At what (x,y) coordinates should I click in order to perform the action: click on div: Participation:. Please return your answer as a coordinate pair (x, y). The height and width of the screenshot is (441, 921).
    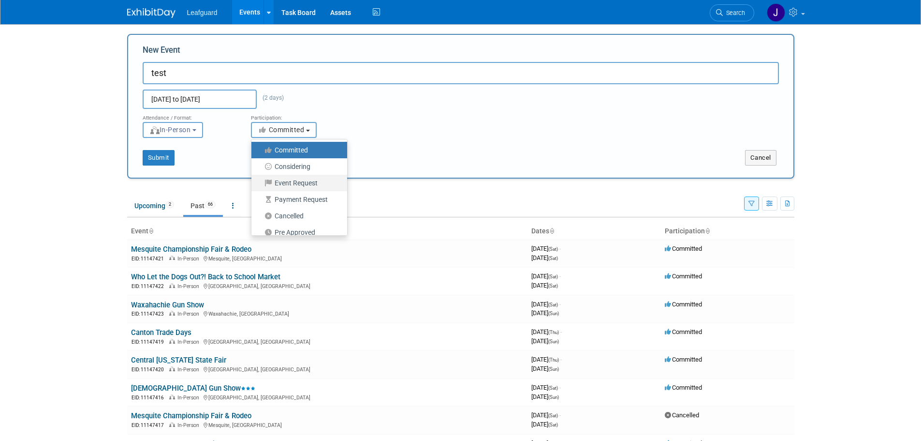
    Looking at the image, I should click on (298, 115).